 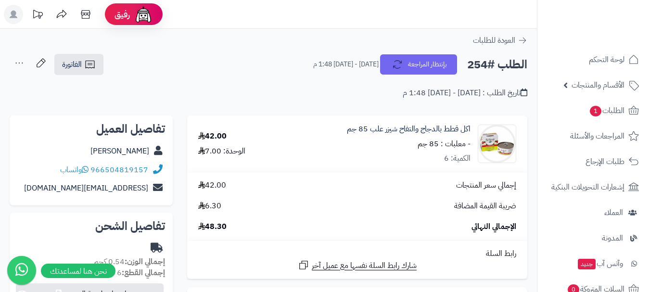 What do you see at coordinates (587, 264) in the screenshot?
I see `span: جديد` at bounding box center [587, 264].